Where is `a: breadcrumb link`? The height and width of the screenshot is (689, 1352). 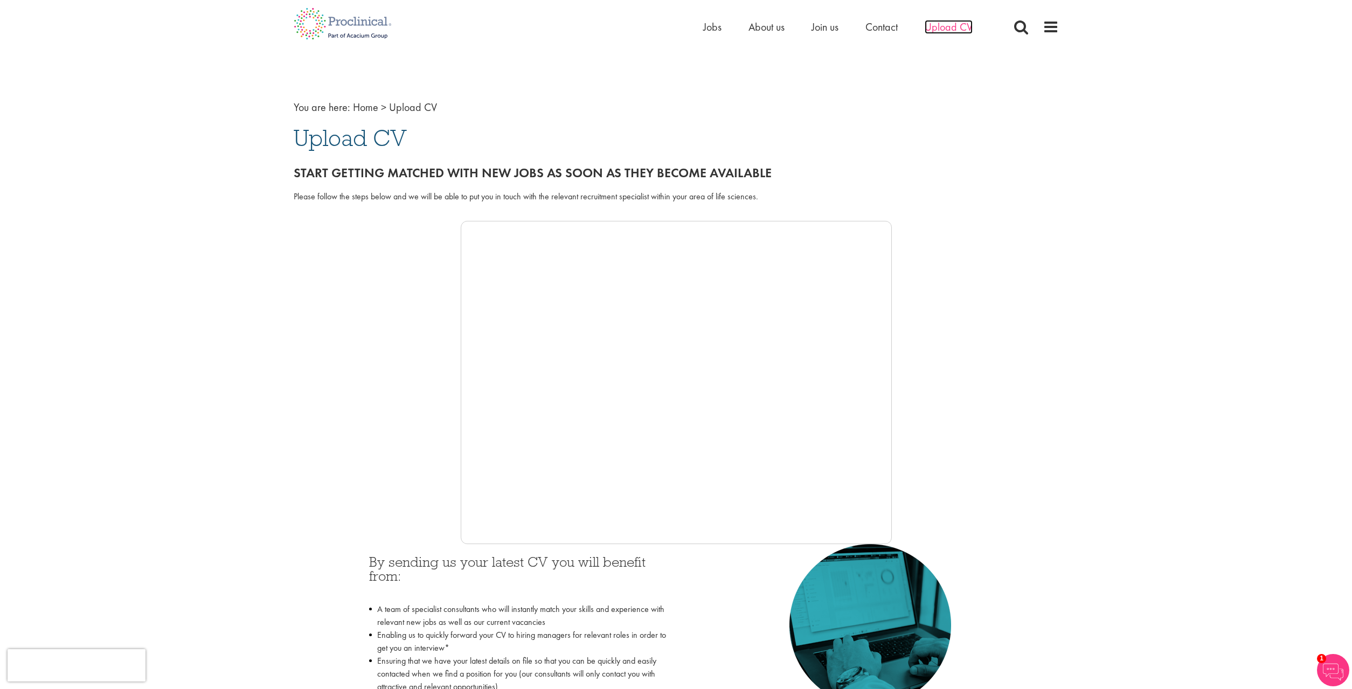 a: breadcrumb link is located at coordinates (365, 107).